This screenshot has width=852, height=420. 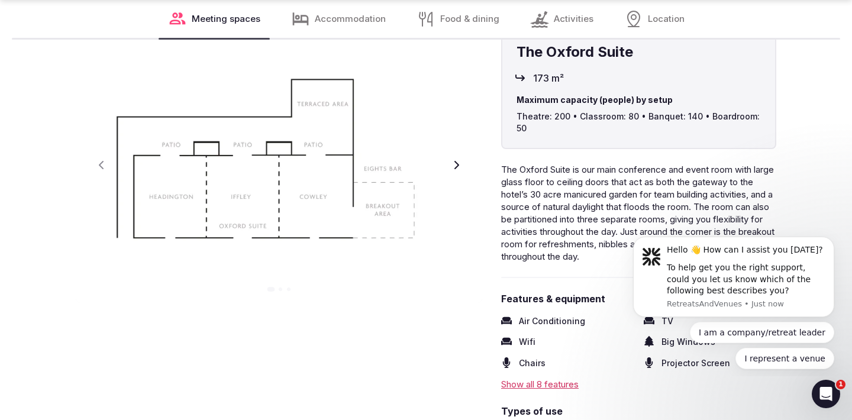 I want to click on span: Chairs, so click(x=532, y=363).